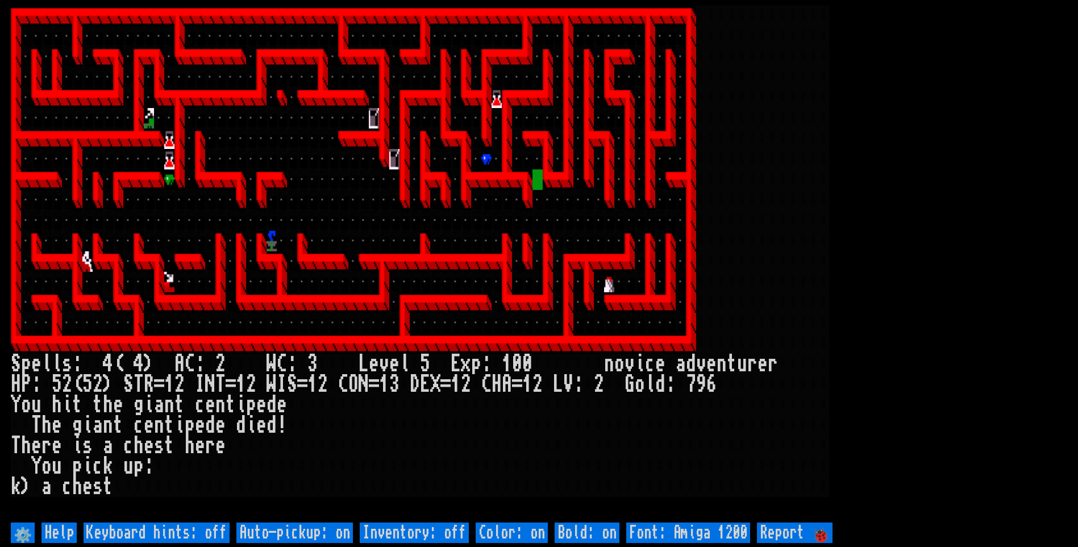 The height and width of the screenshot is (547, 1078). What do you see at coordinates (425, 384) in the screenshot?
I see `div: E` at bounding box center [425, 384].